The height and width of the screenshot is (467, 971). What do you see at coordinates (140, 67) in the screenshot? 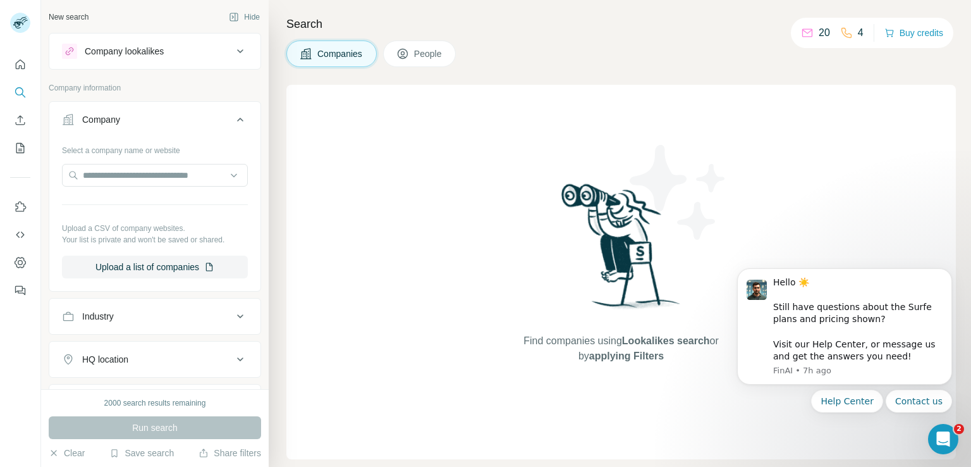
I see `div: Hello ☀️ ​ Still have questions about the Surfe plans and pricing shown? ​ Visit our Help Center,...` at bounding box center [140, 67].